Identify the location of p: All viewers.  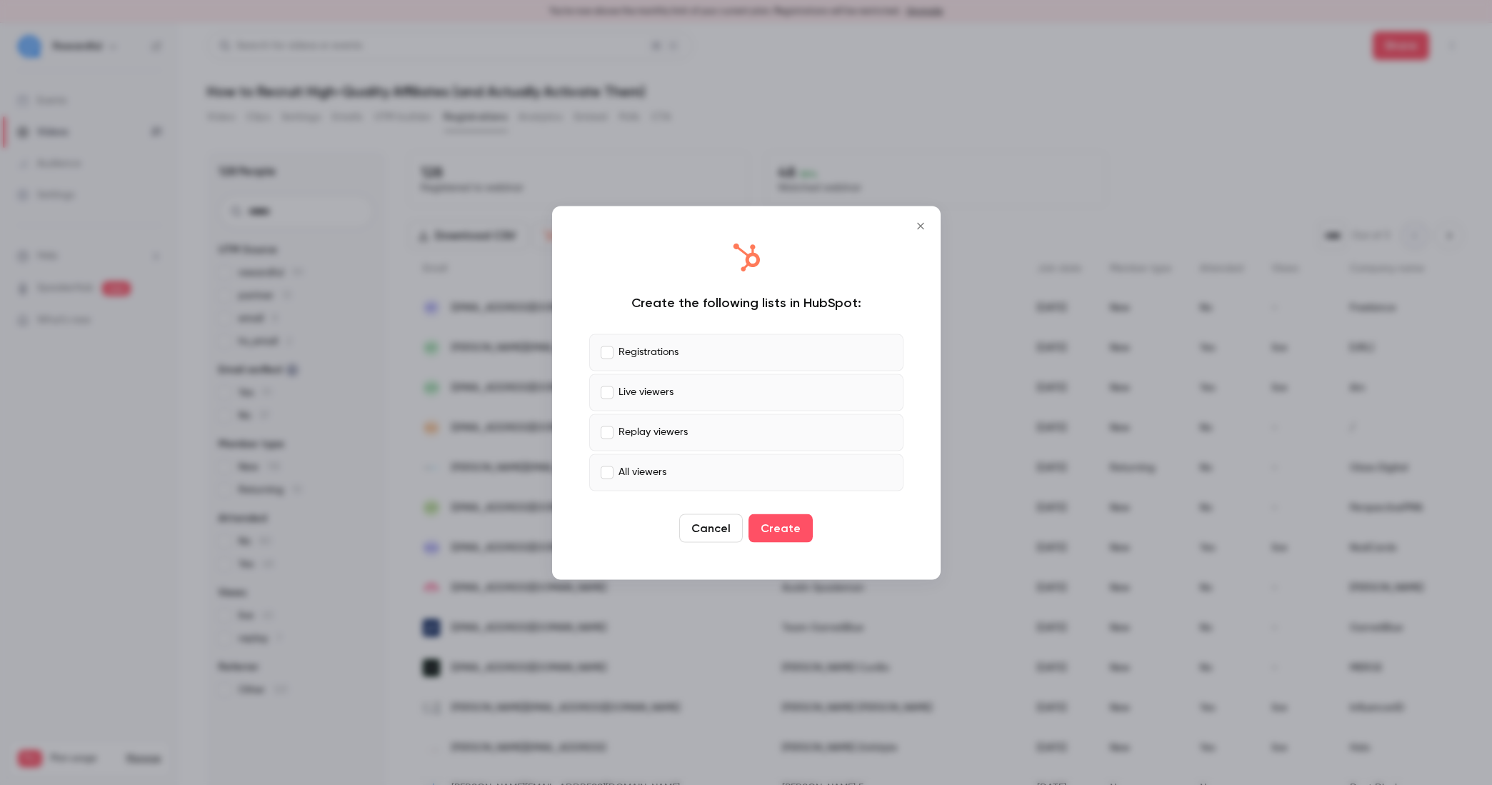
(642, 472).